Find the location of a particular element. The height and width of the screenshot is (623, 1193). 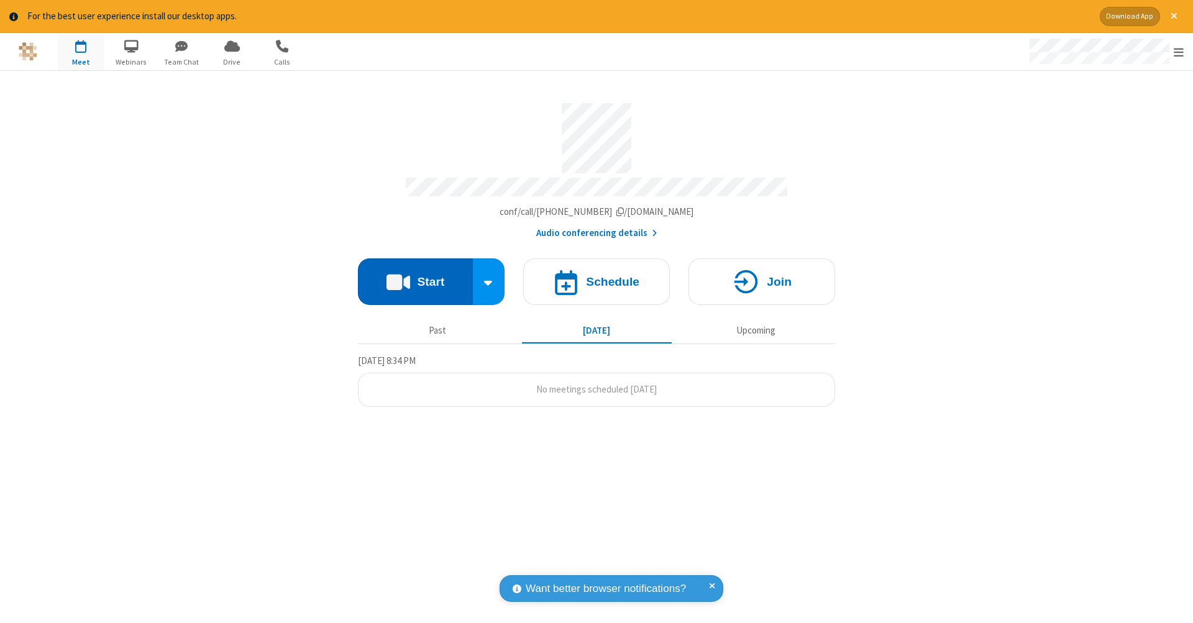

section: Account details is located at coordinates (597, 167).